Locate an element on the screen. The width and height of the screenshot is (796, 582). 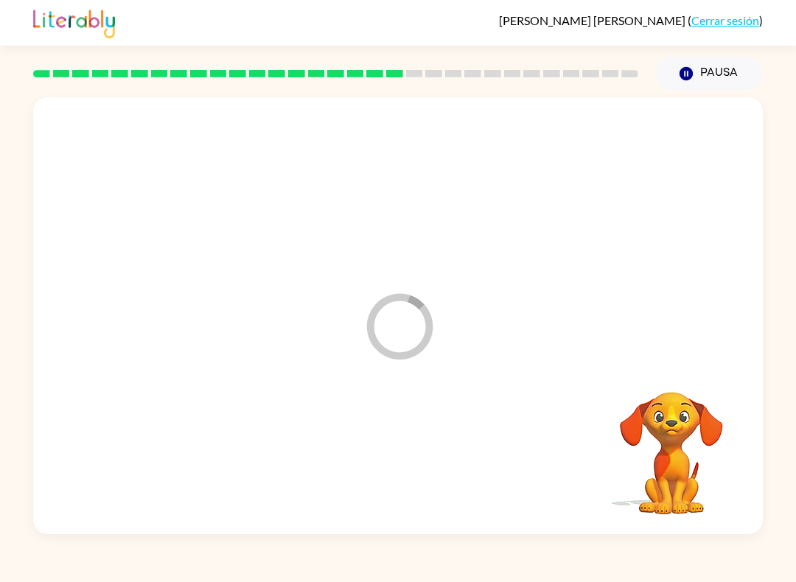
button: Pausa is located at coordinates (709, 74).